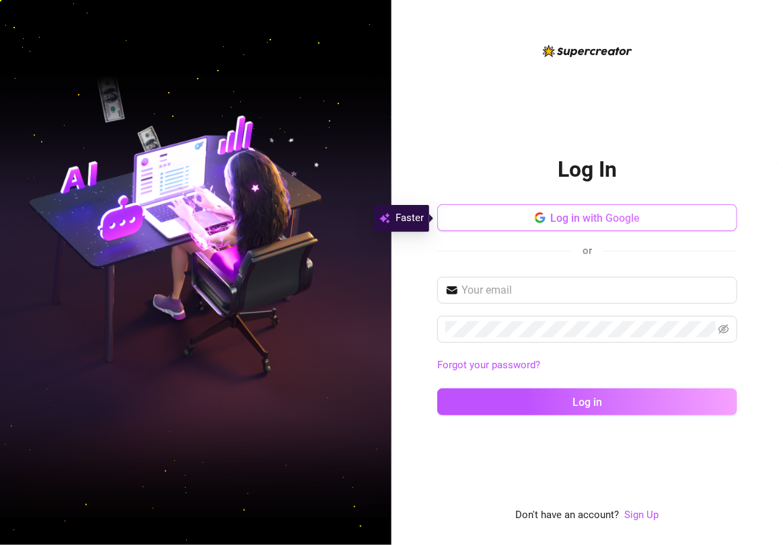  Describe the element at coordinates (587, 402) in the screenshot. I see `span: Log in` at that location.